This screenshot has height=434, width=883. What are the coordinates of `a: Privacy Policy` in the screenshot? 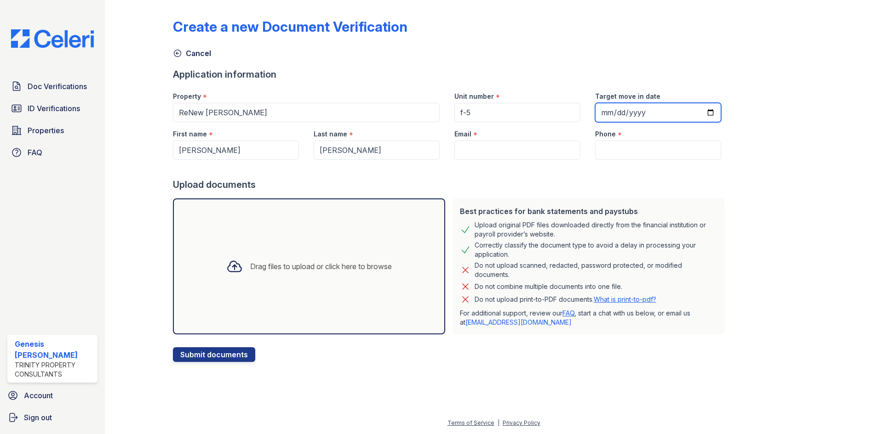 It's located at (521, 423).